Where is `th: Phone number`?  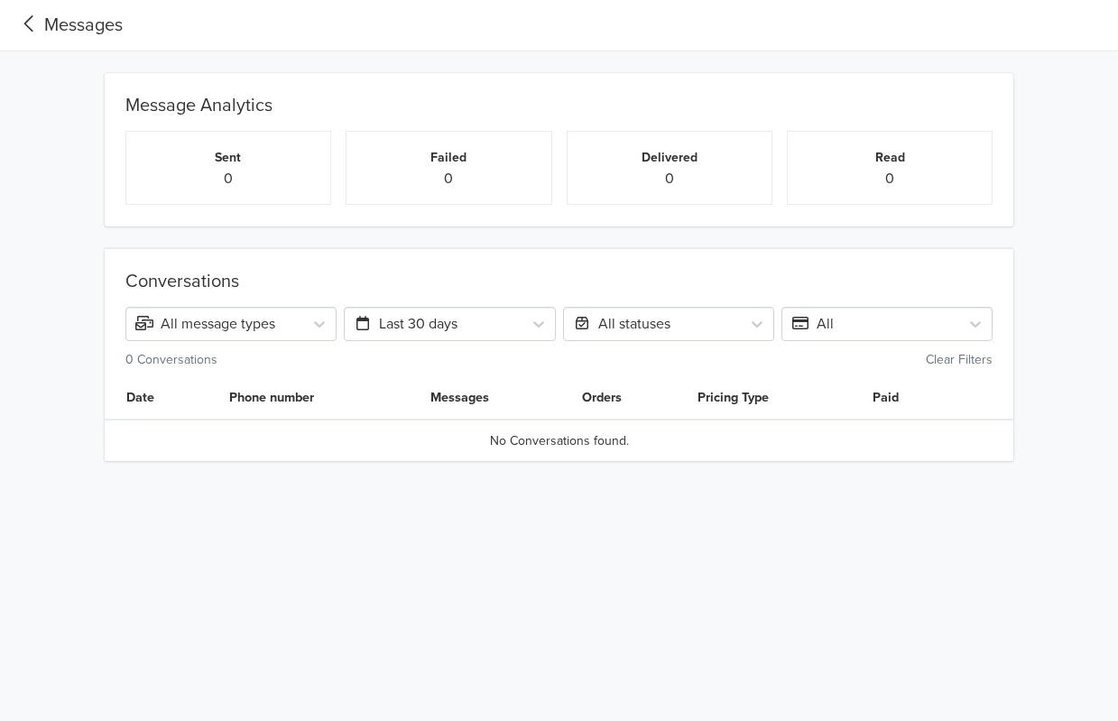 th: Phone number is located at coordinates (319, 398).